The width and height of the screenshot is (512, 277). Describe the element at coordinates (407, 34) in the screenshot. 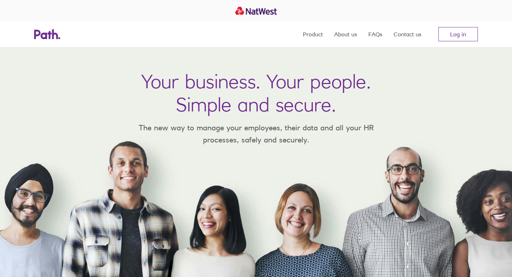

I see `a: Contact us` at that location.